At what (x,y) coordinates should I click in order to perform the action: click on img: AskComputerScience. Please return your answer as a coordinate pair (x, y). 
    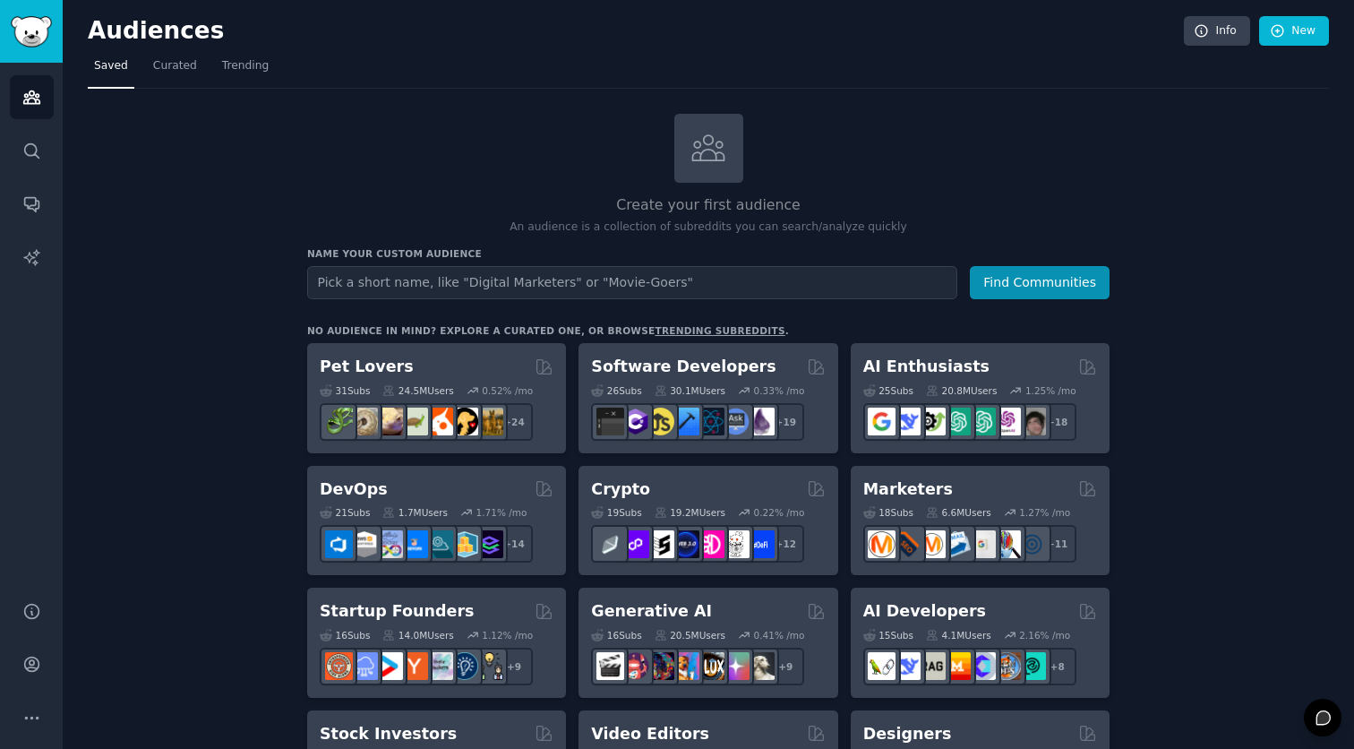
    Looking at the image, I should click on (735, 421).